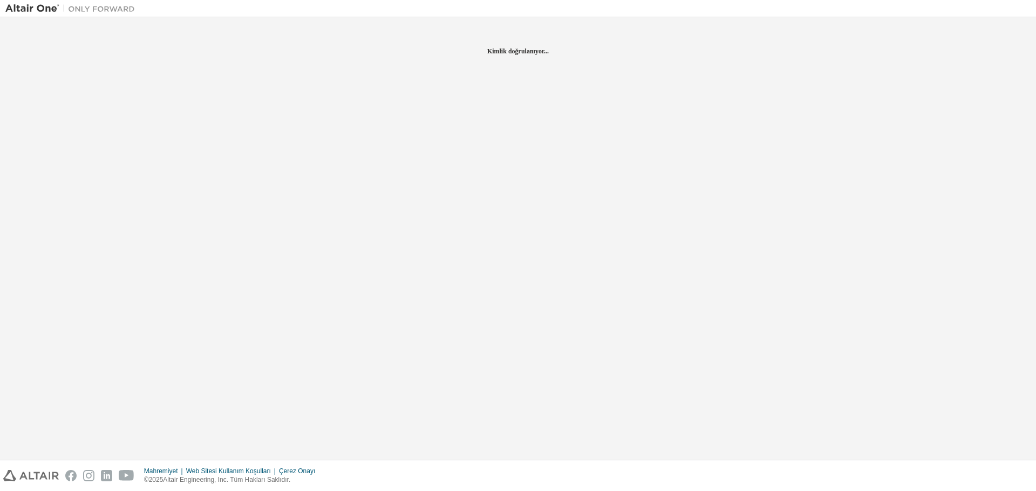 The width and height of the screenshot is (1036, 491). Describe the element at coordinates (71, 476) in the screenshot. I see `img: facebook.svg` at that location.